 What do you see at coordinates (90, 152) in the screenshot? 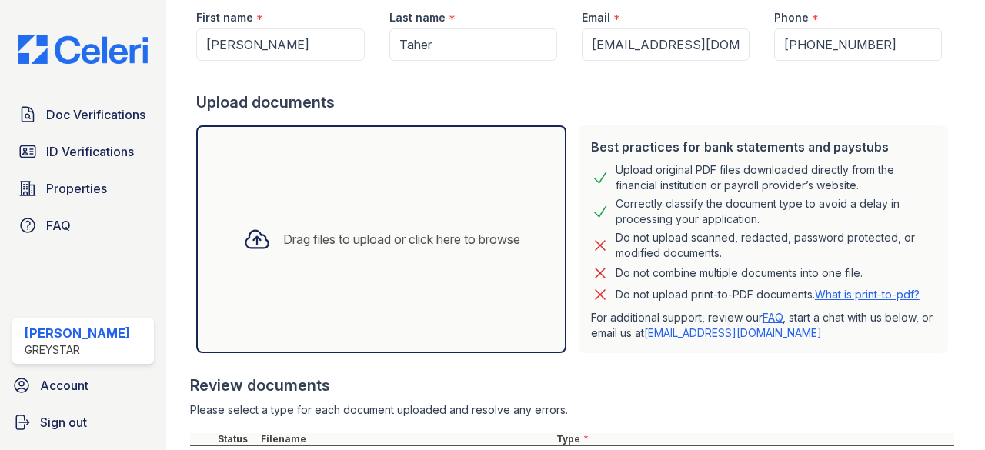
I see `span: ID Verifications` at bounding box center [90, 152].